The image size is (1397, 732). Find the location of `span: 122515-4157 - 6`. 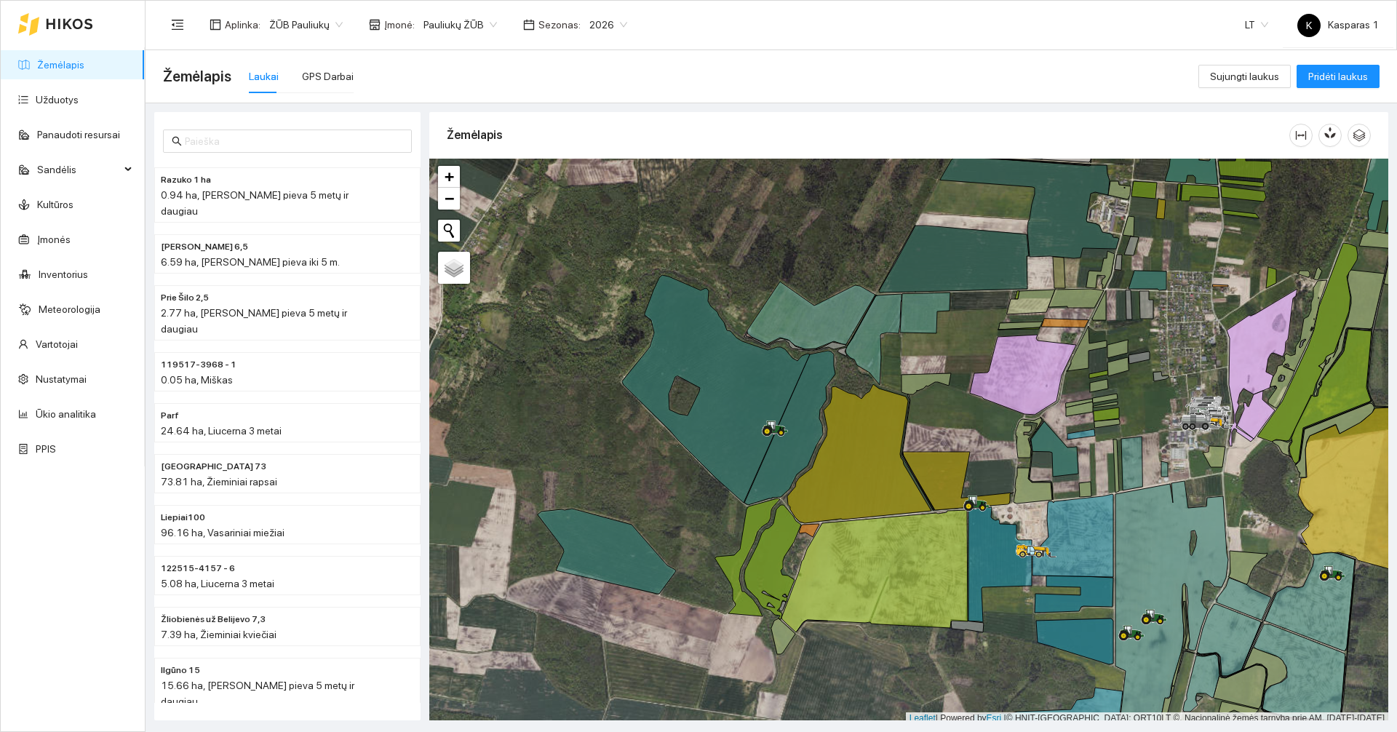

span: 122515-4157 - 6 is located at coordinates (198, 568).